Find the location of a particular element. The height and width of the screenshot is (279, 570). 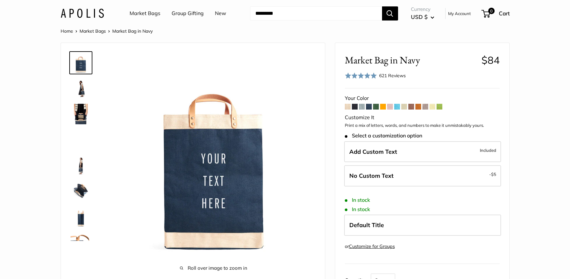

a: Home is located at coordinates (67, 31).